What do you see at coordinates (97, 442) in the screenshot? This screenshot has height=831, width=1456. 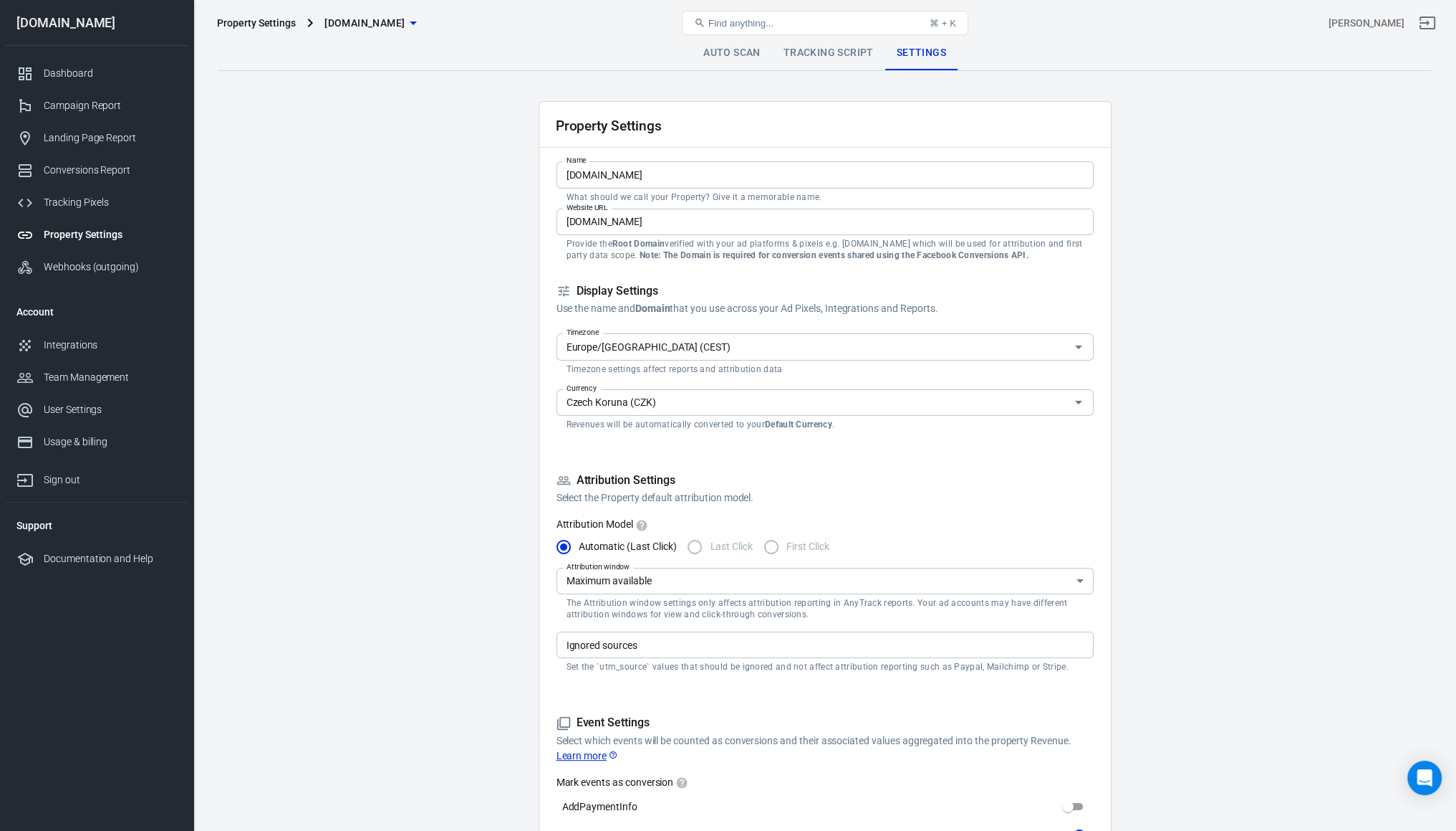 I see `a: Usage & billing` at bounding box center [97, 442].